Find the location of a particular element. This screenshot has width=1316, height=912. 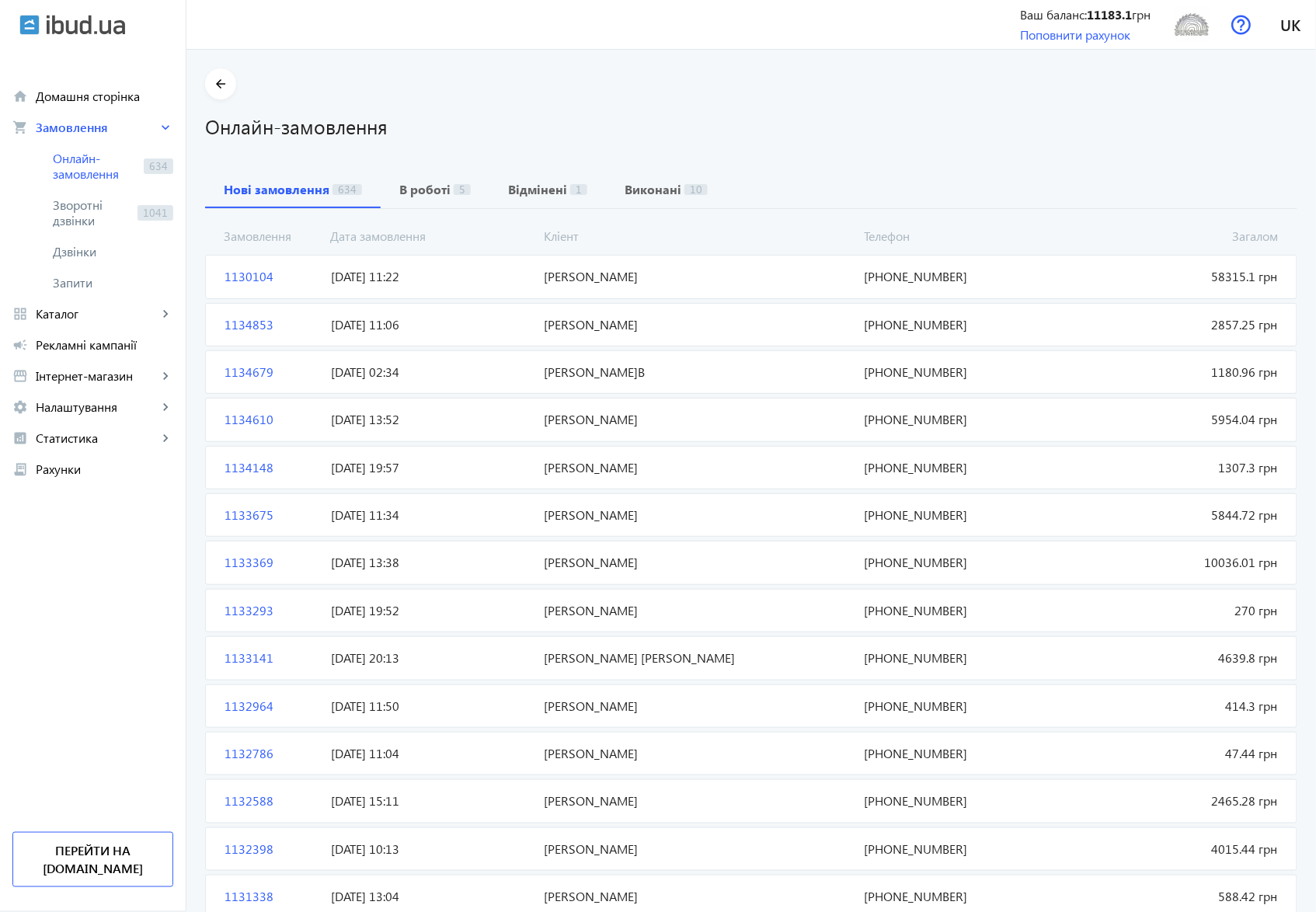

span: 1132588 is located at coordinates (271, 802).